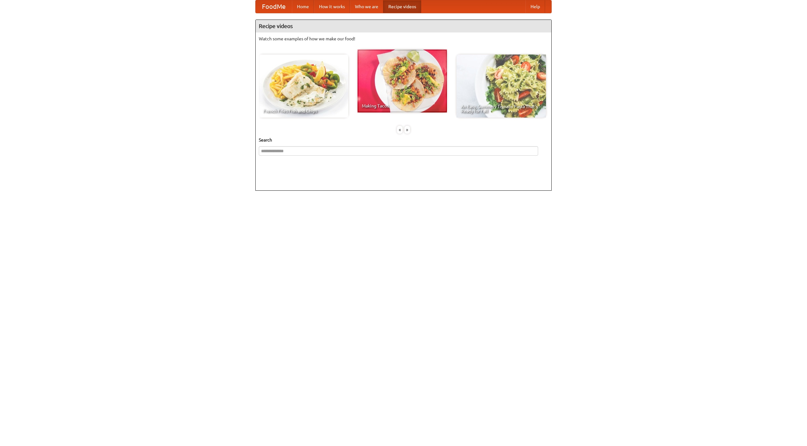 The image size is (807, 446). Describe the element at coordinates (404, 39) in the screenshot. I see `p: Watch some examples of how we make our food!` at that location.